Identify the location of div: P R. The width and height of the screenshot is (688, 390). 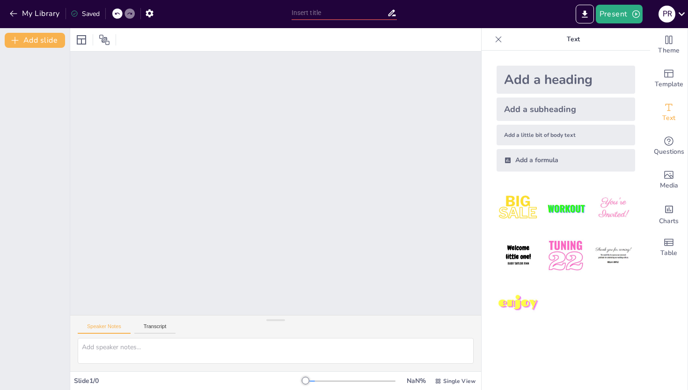
(667, 14).